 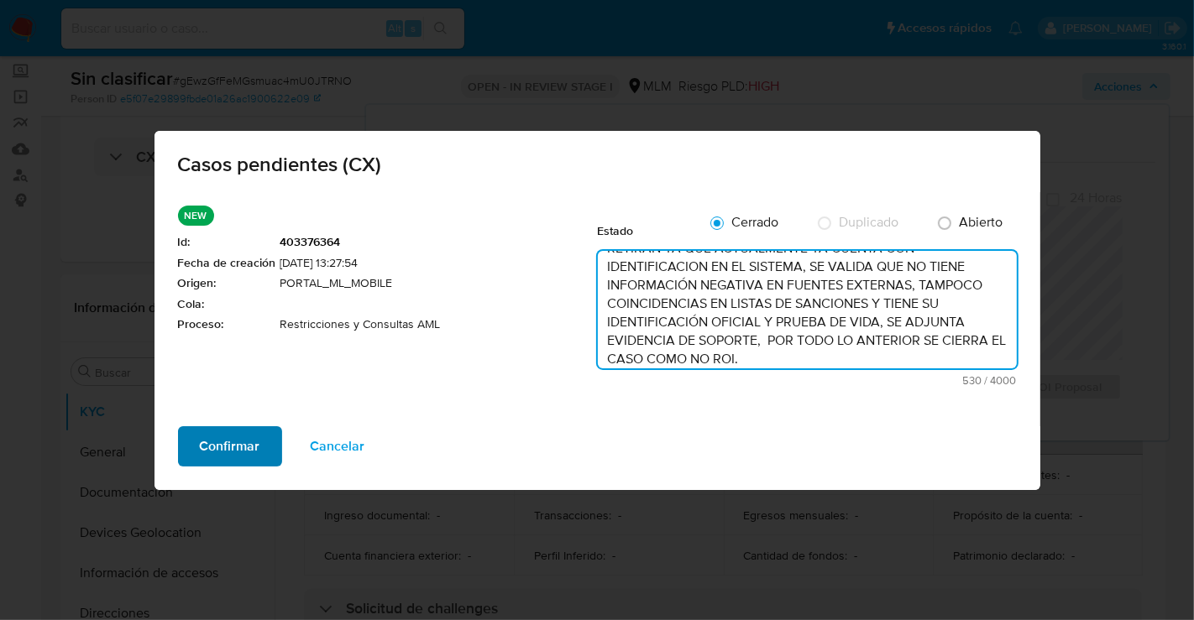 I want to click on div: Estado, so click(x=648, y=227).